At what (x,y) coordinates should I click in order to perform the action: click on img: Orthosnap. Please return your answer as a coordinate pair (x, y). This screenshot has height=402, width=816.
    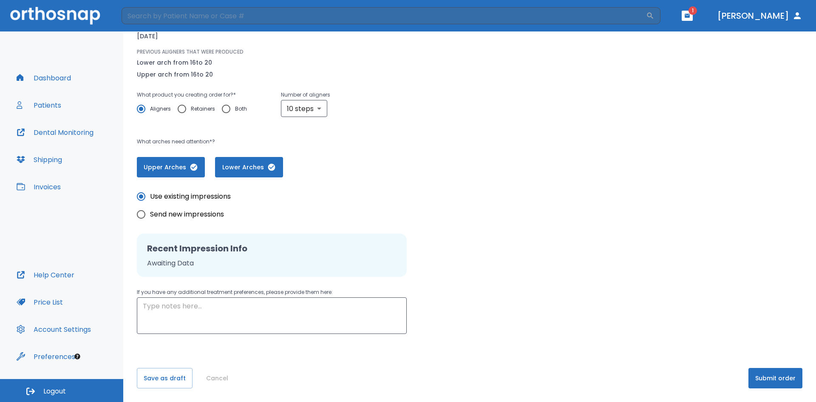
    Looking at the image, I should click on (55, 15).